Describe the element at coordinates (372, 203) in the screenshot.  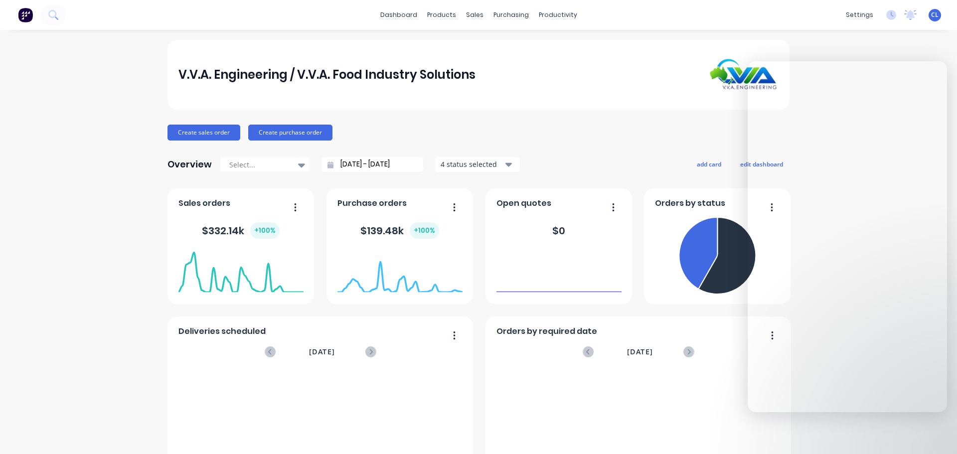
I see `span: Purchase orders` at that location.